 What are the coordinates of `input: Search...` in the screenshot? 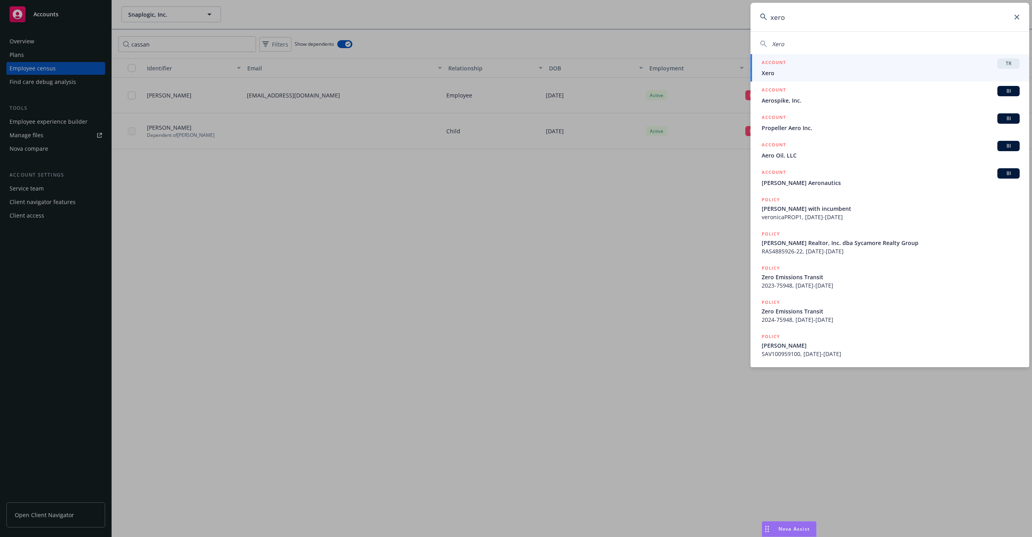 It's located at (889, 17).